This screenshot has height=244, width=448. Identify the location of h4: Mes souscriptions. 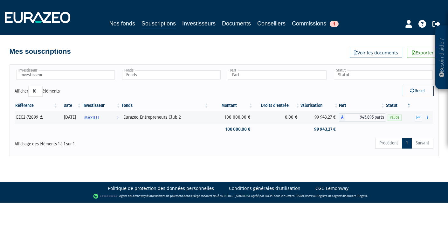
(40, 52).